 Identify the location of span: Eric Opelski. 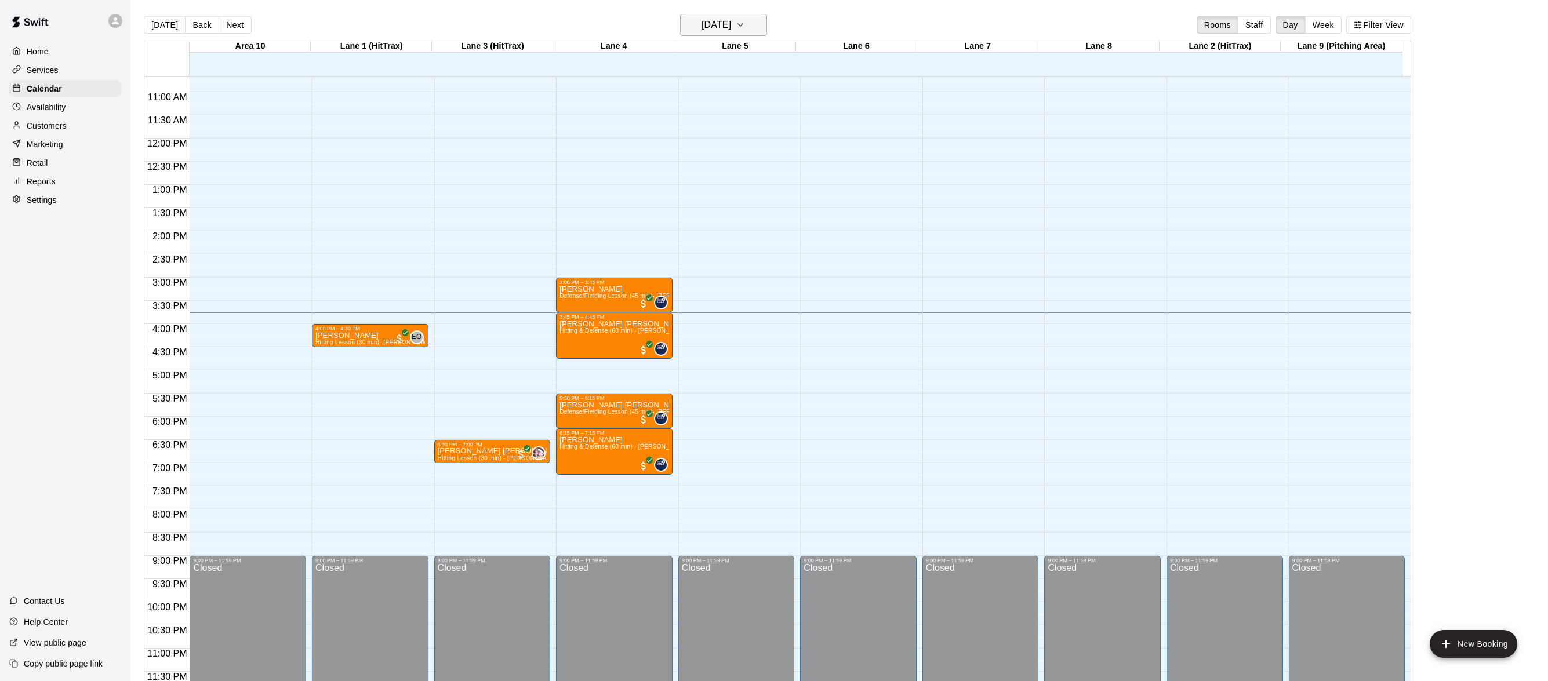
(419, 337).